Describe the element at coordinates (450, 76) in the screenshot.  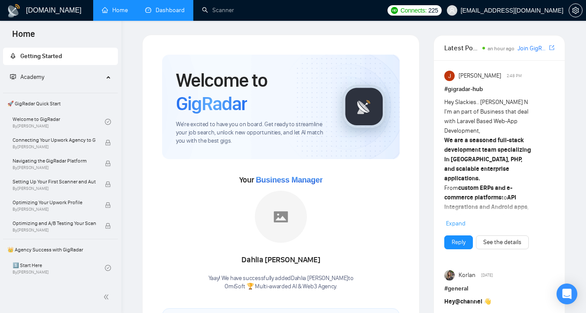
I see `img: Jivesh Nanda` at that location.